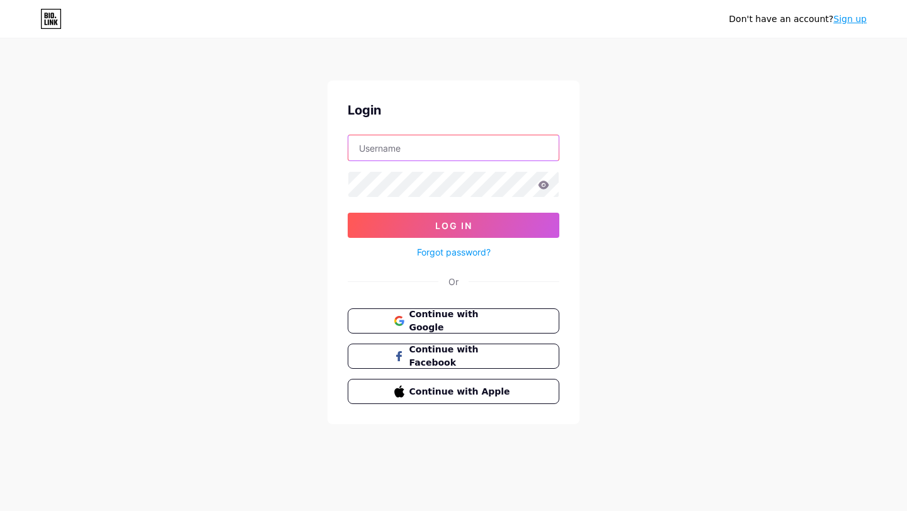  I want to click on a: Forgot password?, so click(453, 252).